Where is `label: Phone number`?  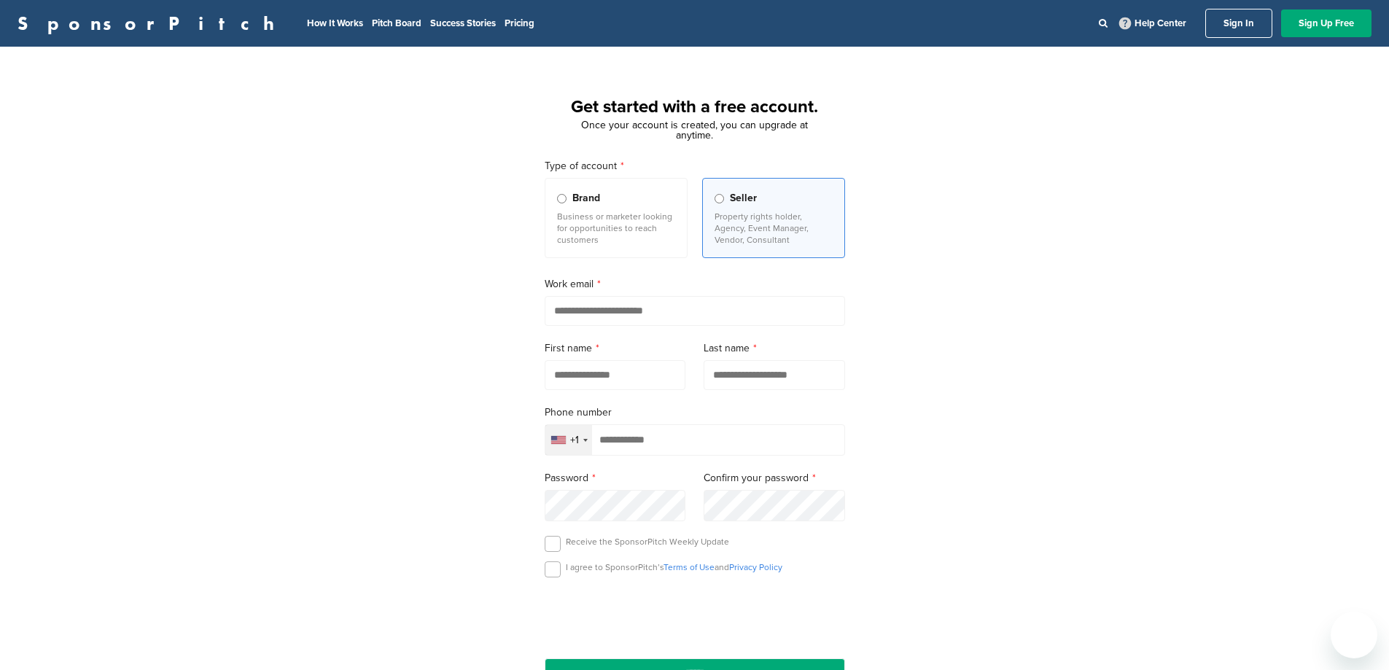
label: Phone number is located at coordinates (695, 413).